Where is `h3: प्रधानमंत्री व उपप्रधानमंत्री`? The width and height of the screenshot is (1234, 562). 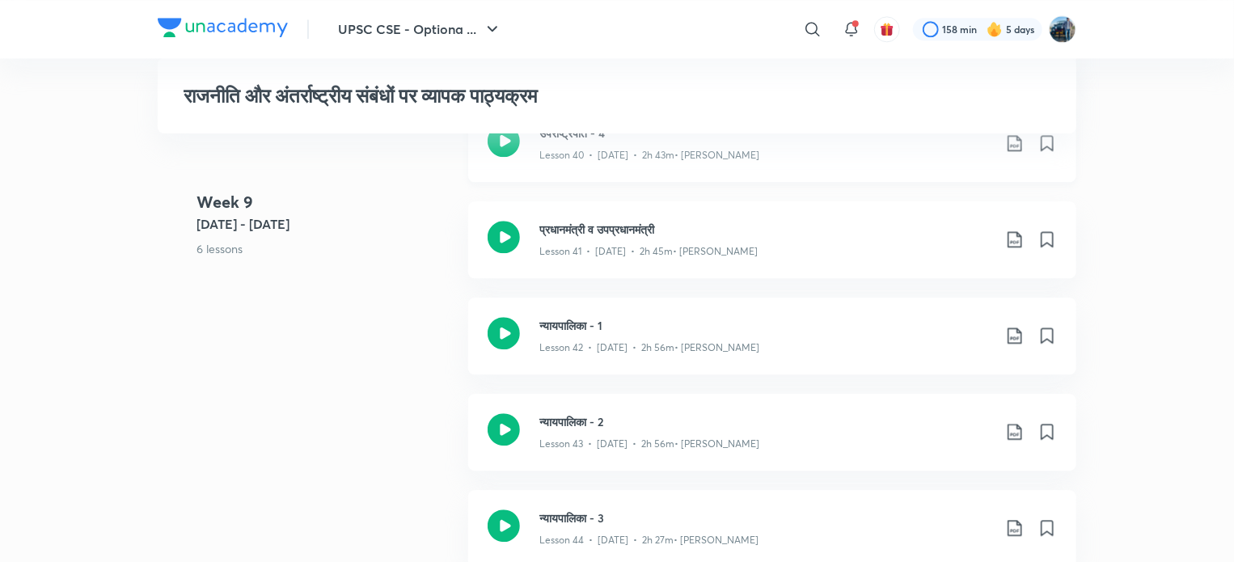 h3: प्रधानमंत्री व उपप्रधानमंत्री is located at coordinates (766, 229).